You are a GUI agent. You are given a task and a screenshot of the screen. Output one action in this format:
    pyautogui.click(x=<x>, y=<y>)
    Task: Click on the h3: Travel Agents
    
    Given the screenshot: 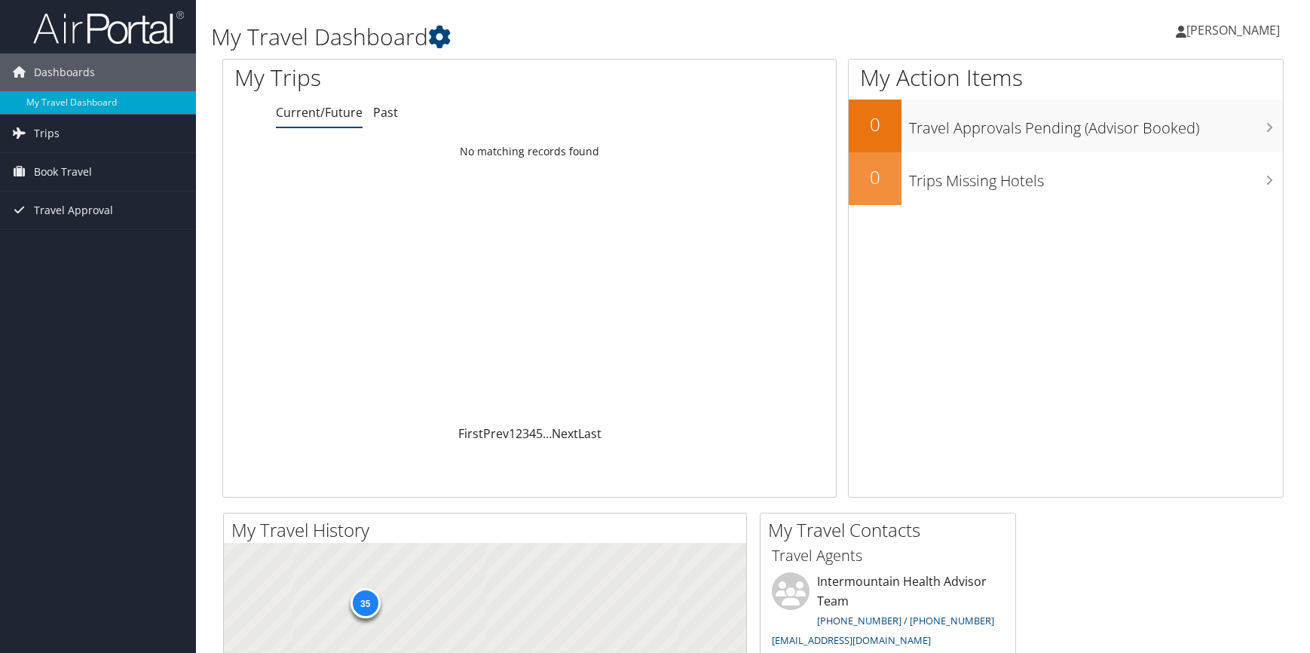 What is the action you would take?
    pyautogui.click(x=888, y=555)
    